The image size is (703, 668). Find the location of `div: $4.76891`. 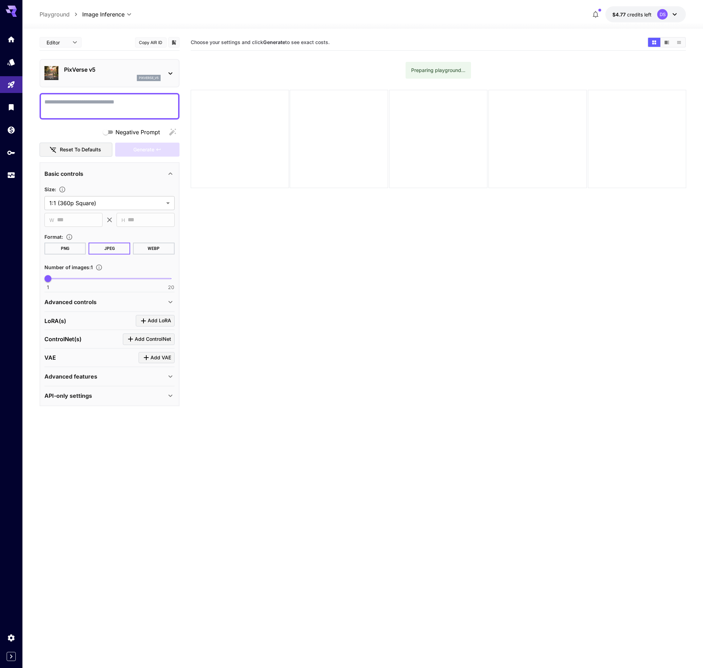

div: $4.76891 is located at coordinates (632, 14).